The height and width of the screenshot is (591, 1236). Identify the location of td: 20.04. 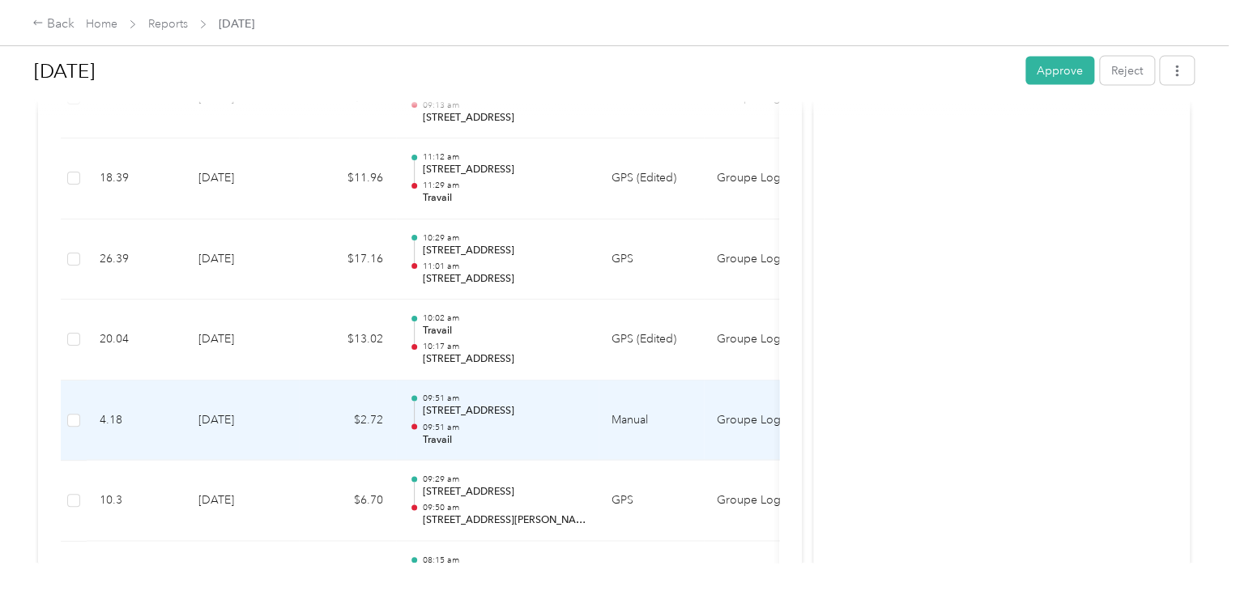
(136, 340).